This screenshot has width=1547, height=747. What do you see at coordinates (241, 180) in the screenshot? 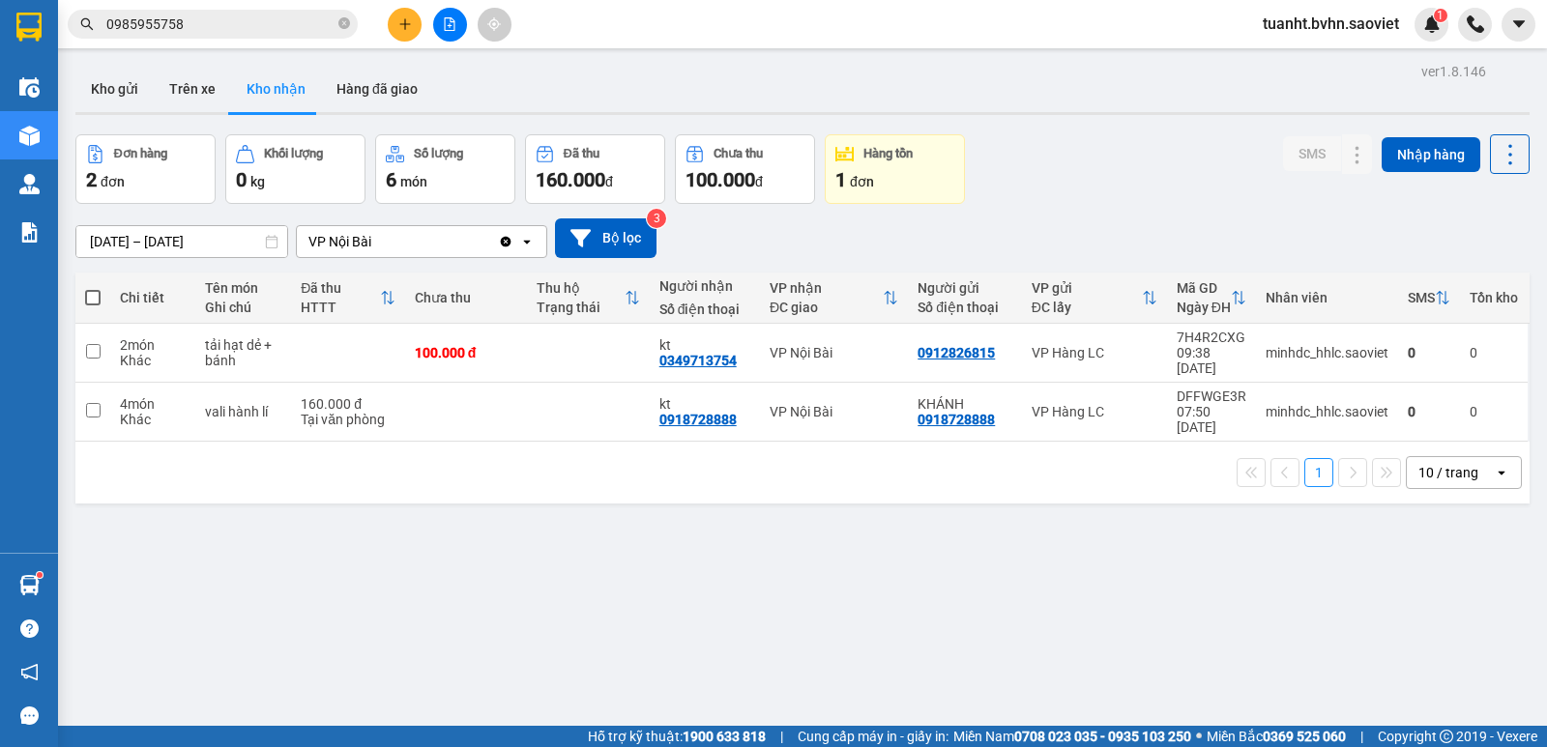
I see `span: 0` at bounding box center [241, 180].